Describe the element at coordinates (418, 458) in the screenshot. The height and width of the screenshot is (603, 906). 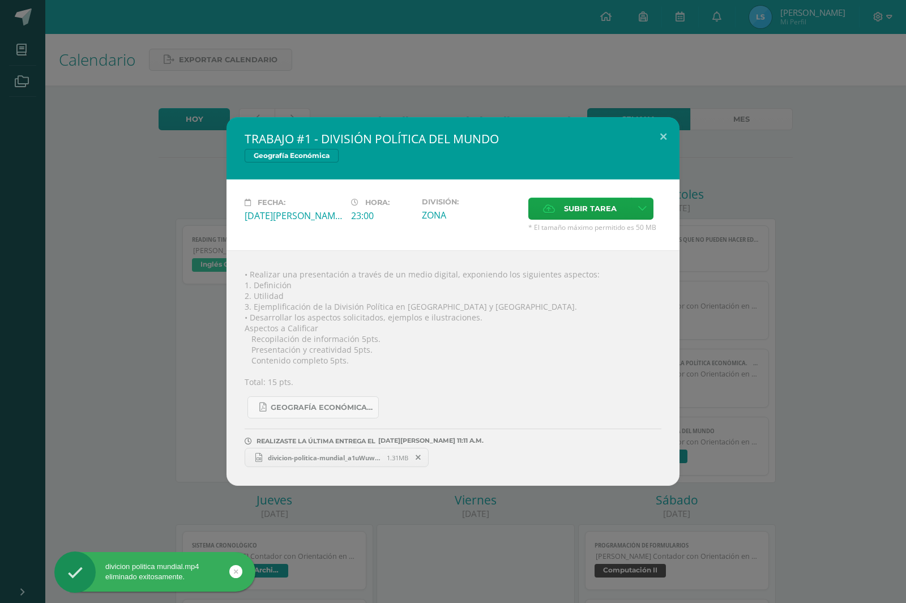
I see `span: Remover entrega` at that location.